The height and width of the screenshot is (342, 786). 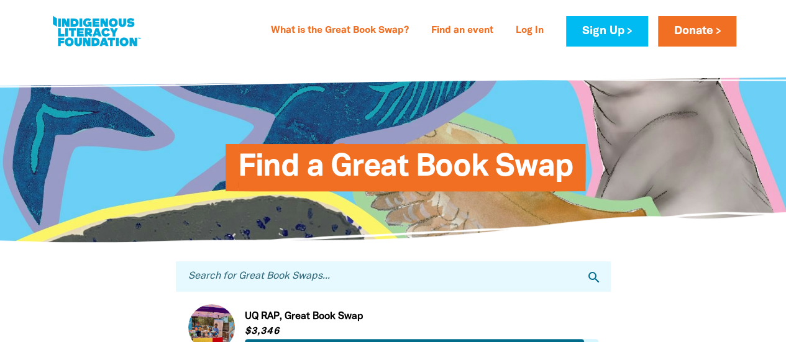 I want to click on a: Log In, so click(x=530, y=31).